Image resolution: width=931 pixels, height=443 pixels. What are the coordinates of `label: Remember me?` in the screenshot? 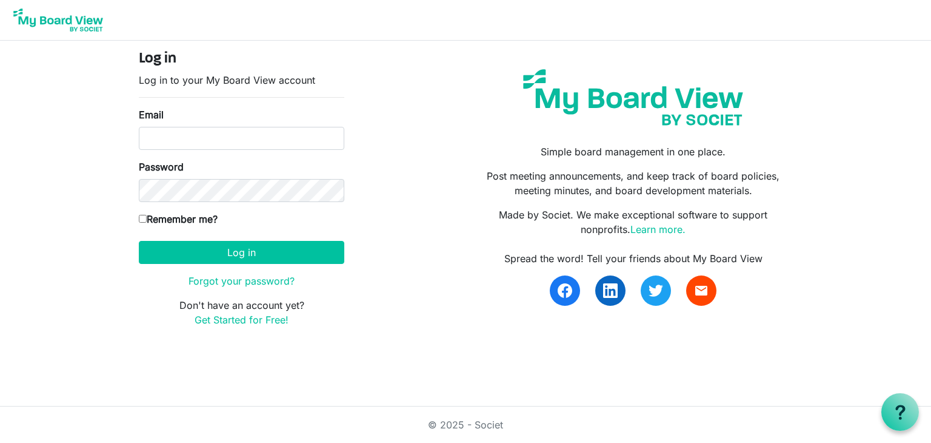 It's located at (178, 219).